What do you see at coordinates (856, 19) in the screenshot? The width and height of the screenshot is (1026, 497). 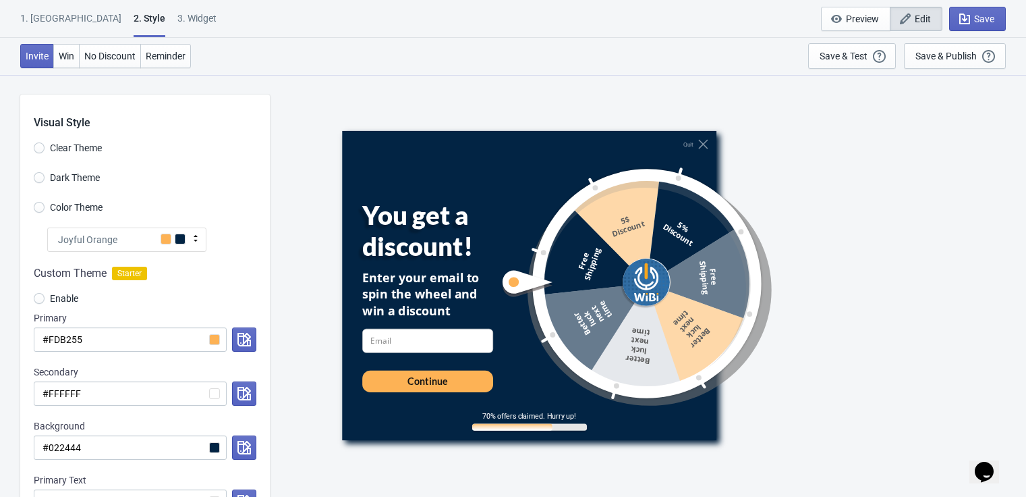 I see `button: Preview` at bounding box center [856, 19].